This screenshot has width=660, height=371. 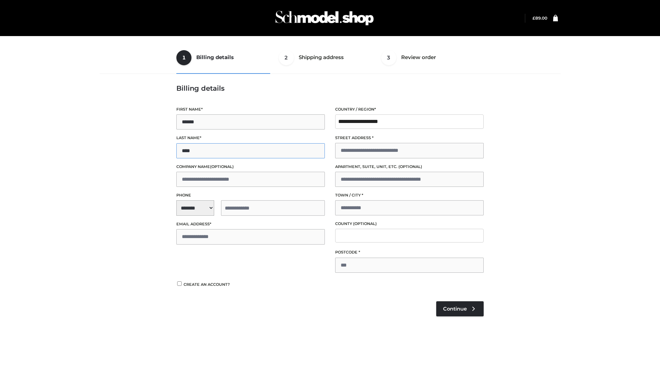 What do you see at coordinates (330, 88) in the screenshot?
I see `h3: Billing details` at bounding box center [330, 88].